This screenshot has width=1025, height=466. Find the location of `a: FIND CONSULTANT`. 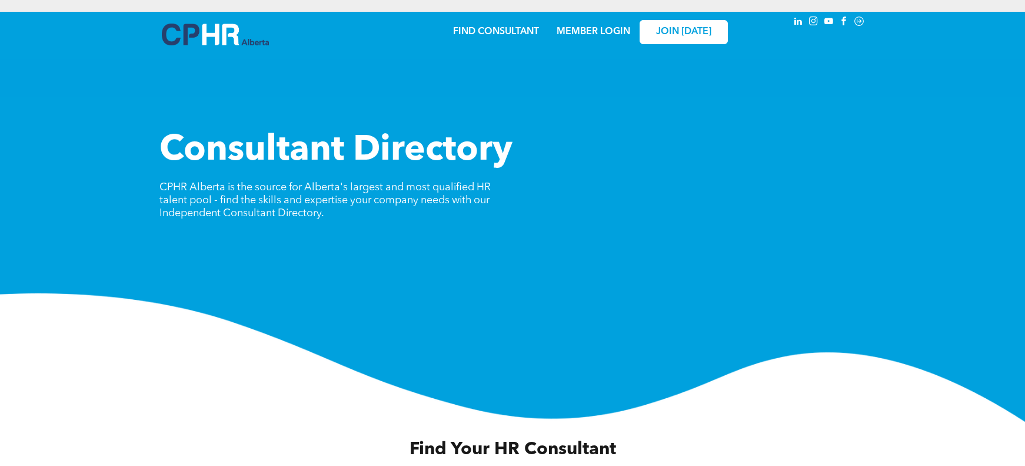

a: FIND CONSULTANT is located at coordinates (496, 32).